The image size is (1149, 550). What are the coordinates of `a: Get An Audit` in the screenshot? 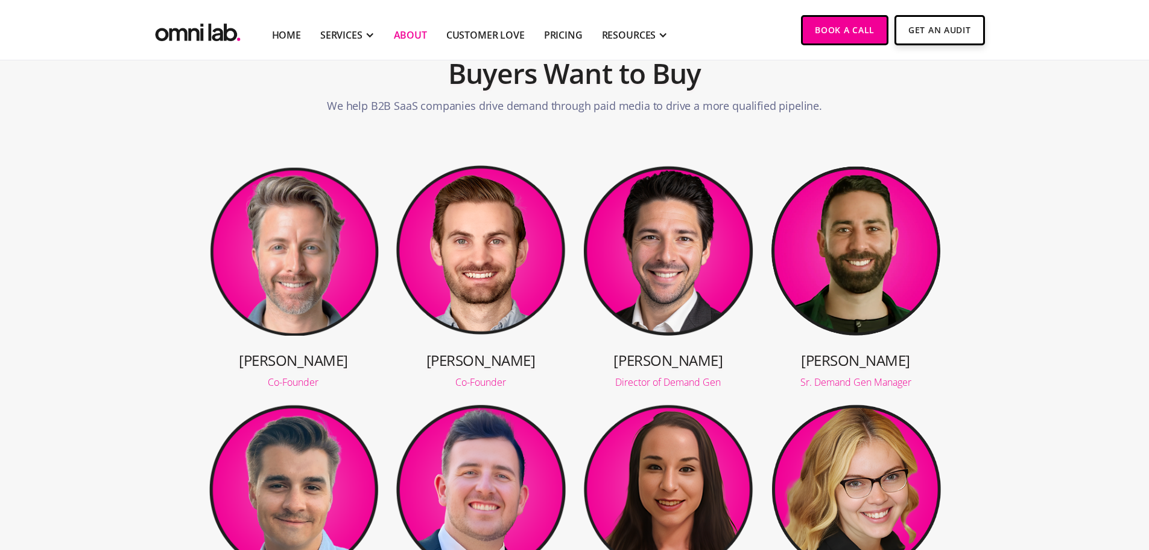 It's located at (939, 30).